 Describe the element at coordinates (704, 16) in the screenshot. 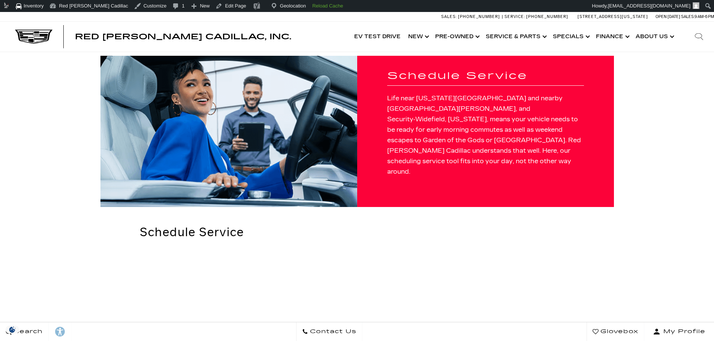

I see `span: 9 AM-6 PM` at that location.